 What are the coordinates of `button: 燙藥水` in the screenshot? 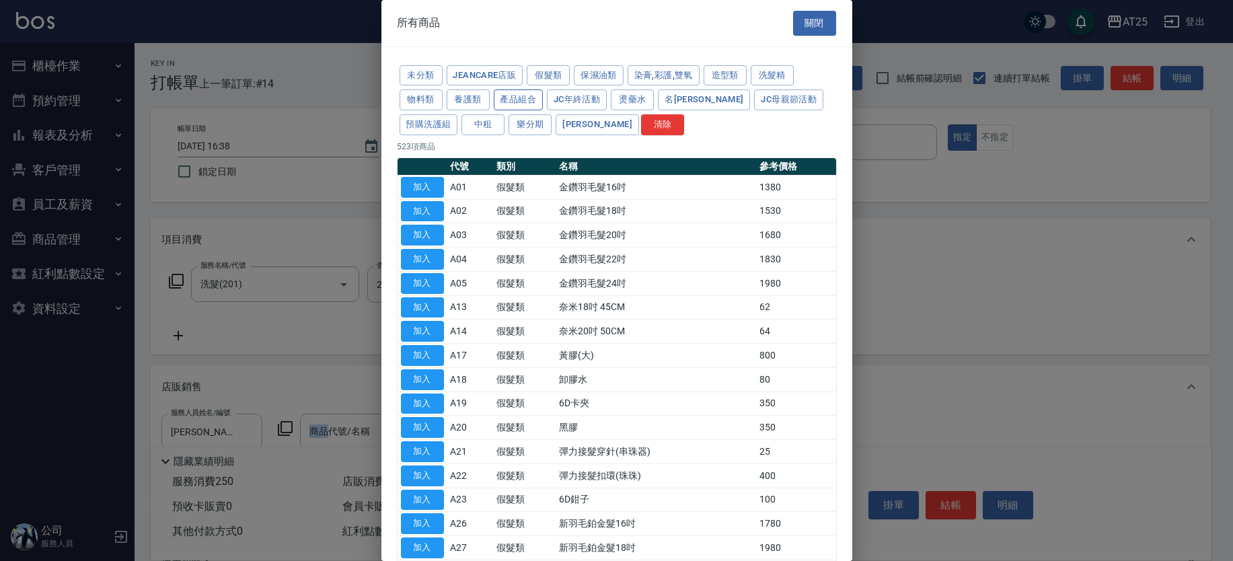 It's located at (632, 100).